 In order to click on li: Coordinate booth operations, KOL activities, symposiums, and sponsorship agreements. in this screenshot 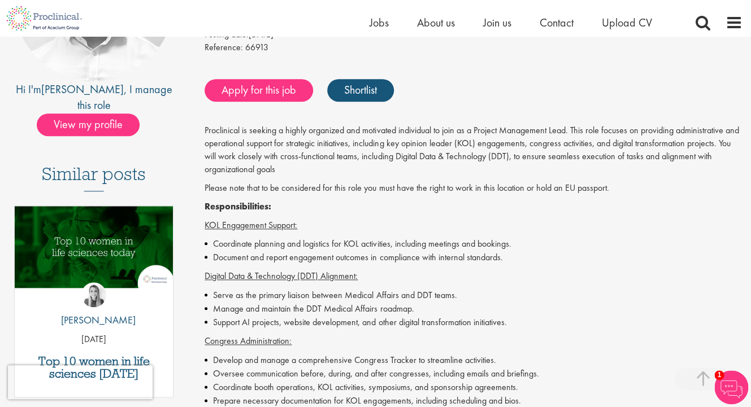, I will do `click(473, 388)`.